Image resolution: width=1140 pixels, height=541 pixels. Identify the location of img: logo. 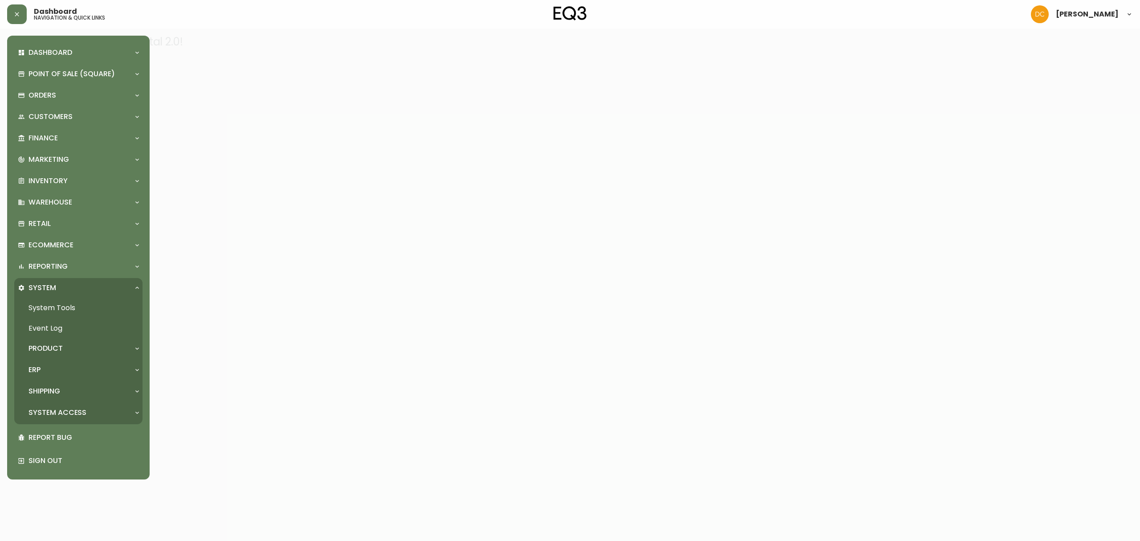
(570, 13).